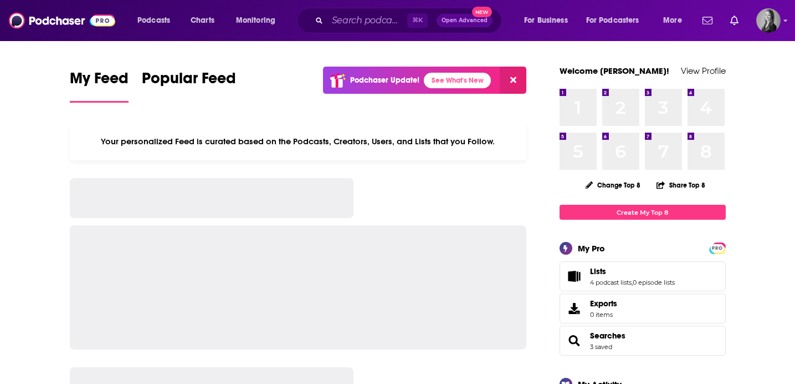 This screenshot has width=795, height=384. What do you see at coordinates (673, 21) in the screenshot?
I see `span: More` at bounding box center [673, 21].